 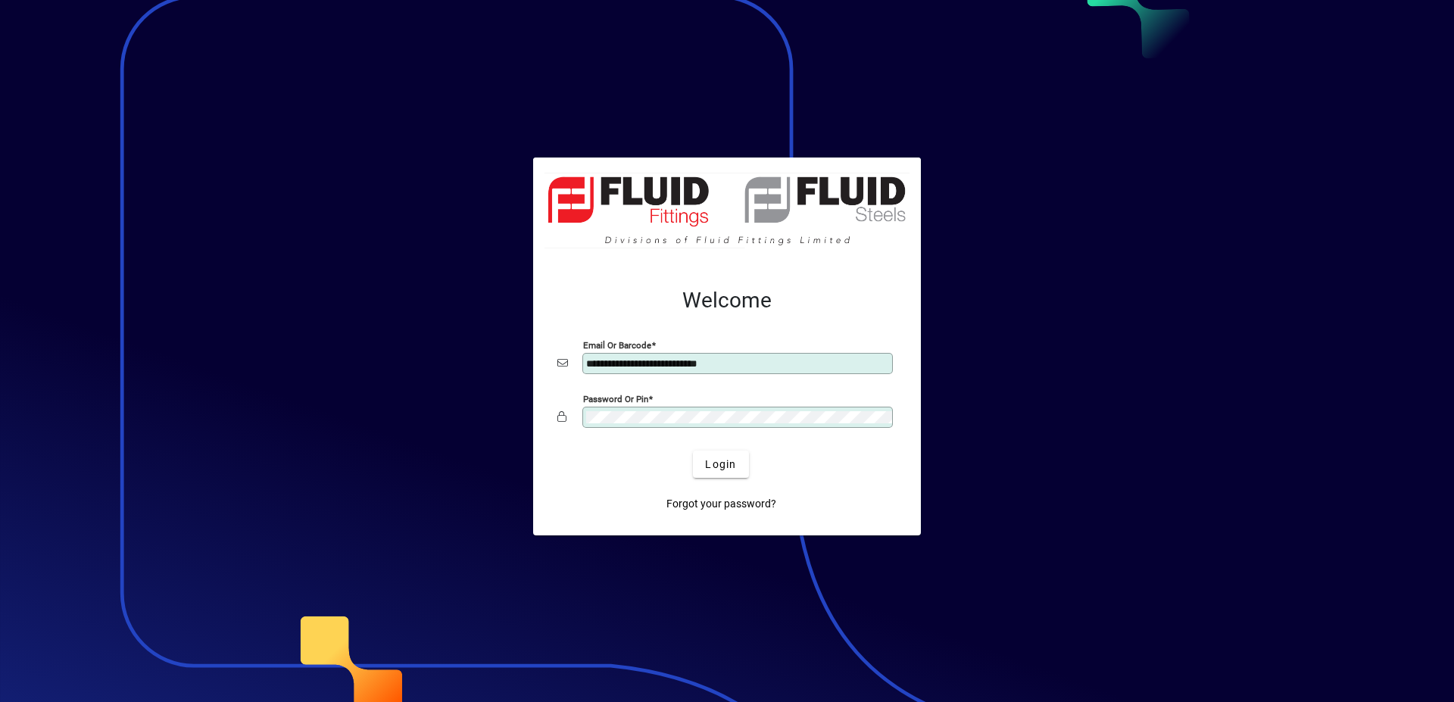 What do you see at coordinates (721, 504) in the screenshot?
I see `a: Forgot your password?` at bounding box center [721, 504].